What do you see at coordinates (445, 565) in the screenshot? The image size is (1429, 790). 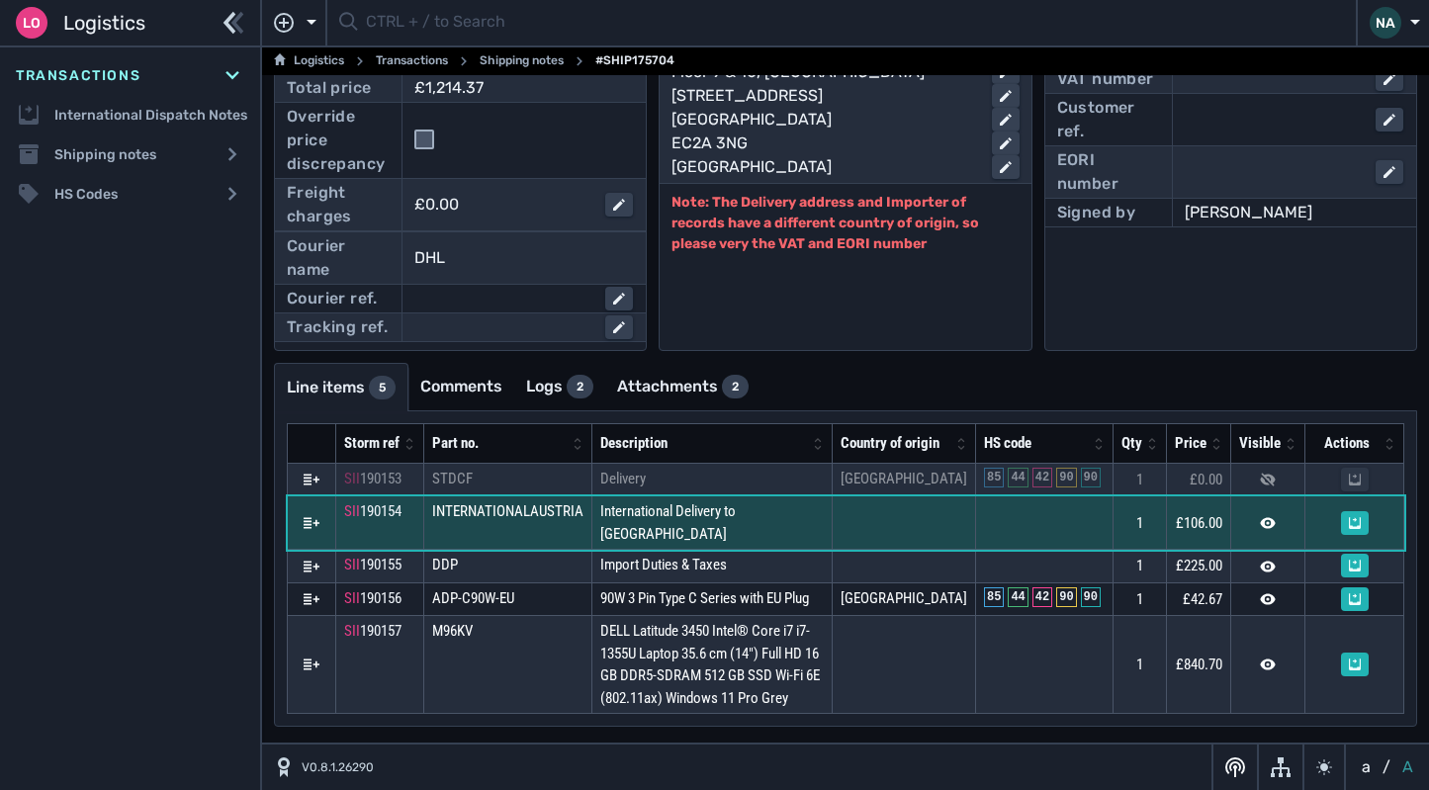 I see `span: DDP` at bounding box center [445, 565].